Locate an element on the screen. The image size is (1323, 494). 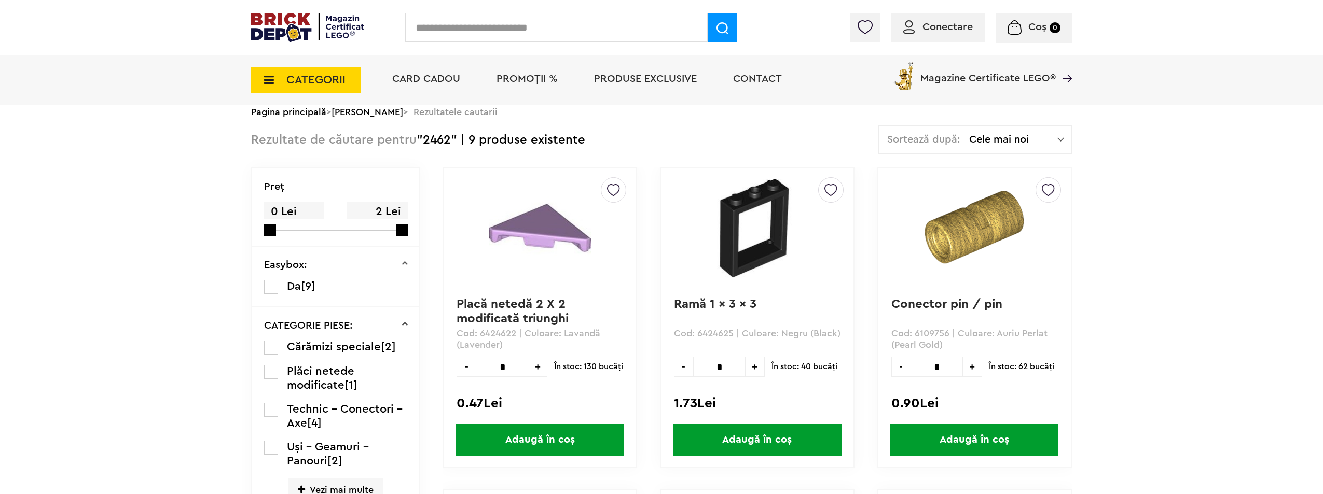
span: Da is located at coordinates (294, 286).